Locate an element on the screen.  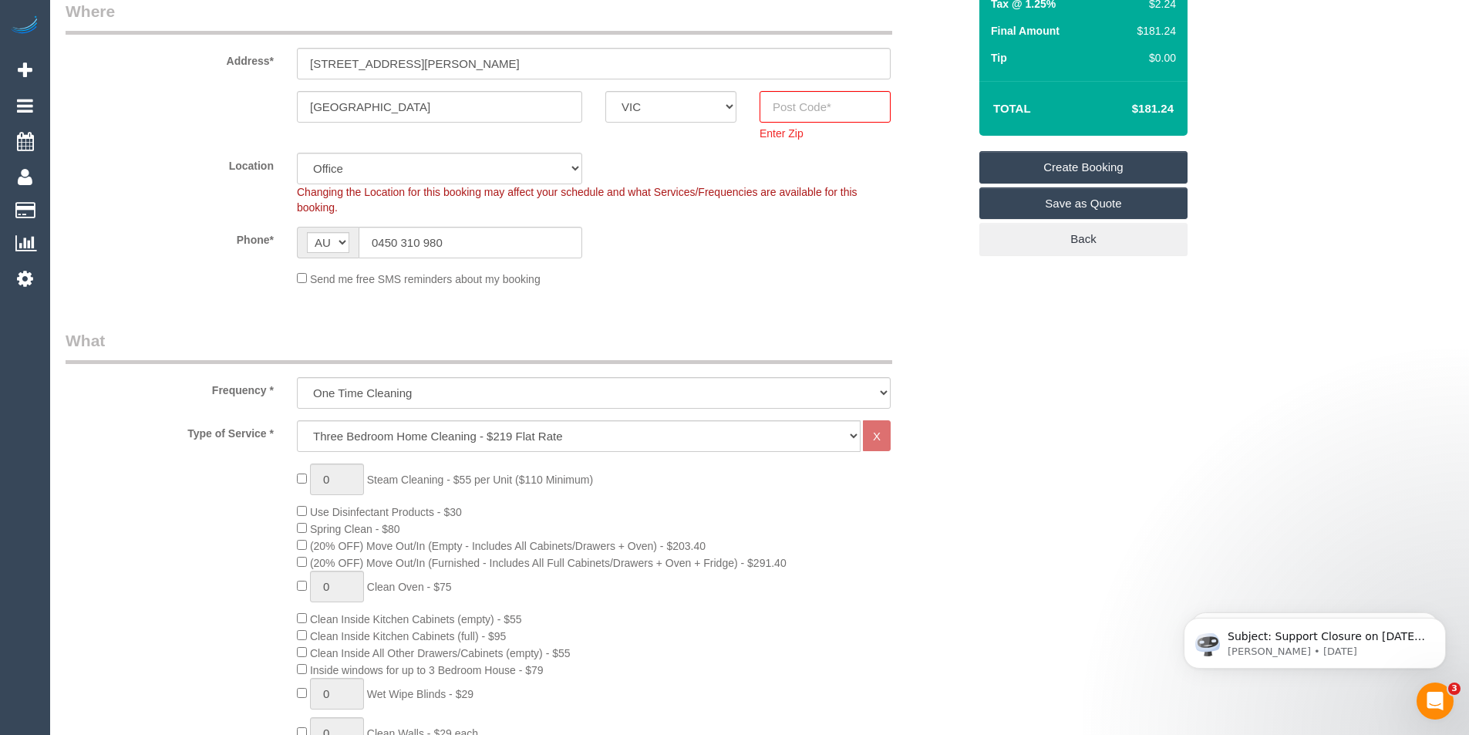
a: Automaid Logo is located at coordinates (25, 26).